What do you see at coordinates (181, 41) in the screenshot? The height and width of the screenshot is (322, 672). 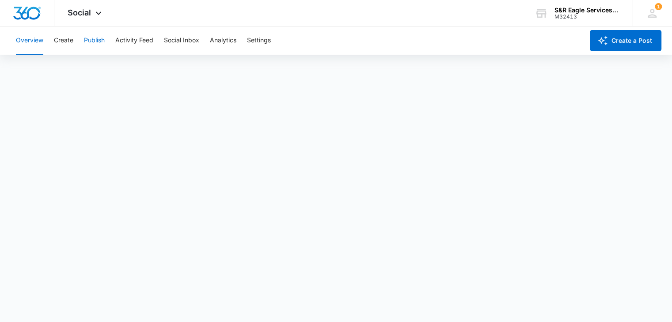 I see `button: Social Inbox` at bounding box center [181, 41].